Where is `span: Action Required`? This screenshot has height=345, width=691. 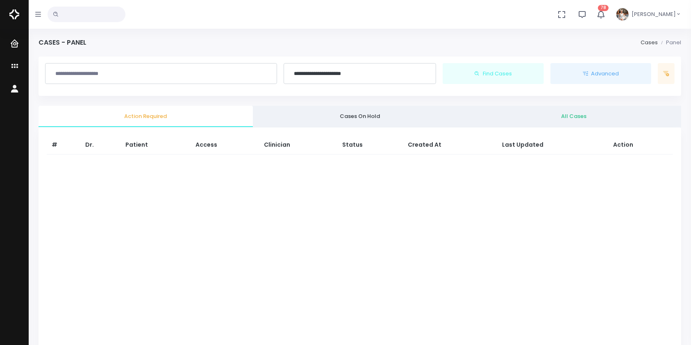 span: Action Required is located at coordinates (145, 116).